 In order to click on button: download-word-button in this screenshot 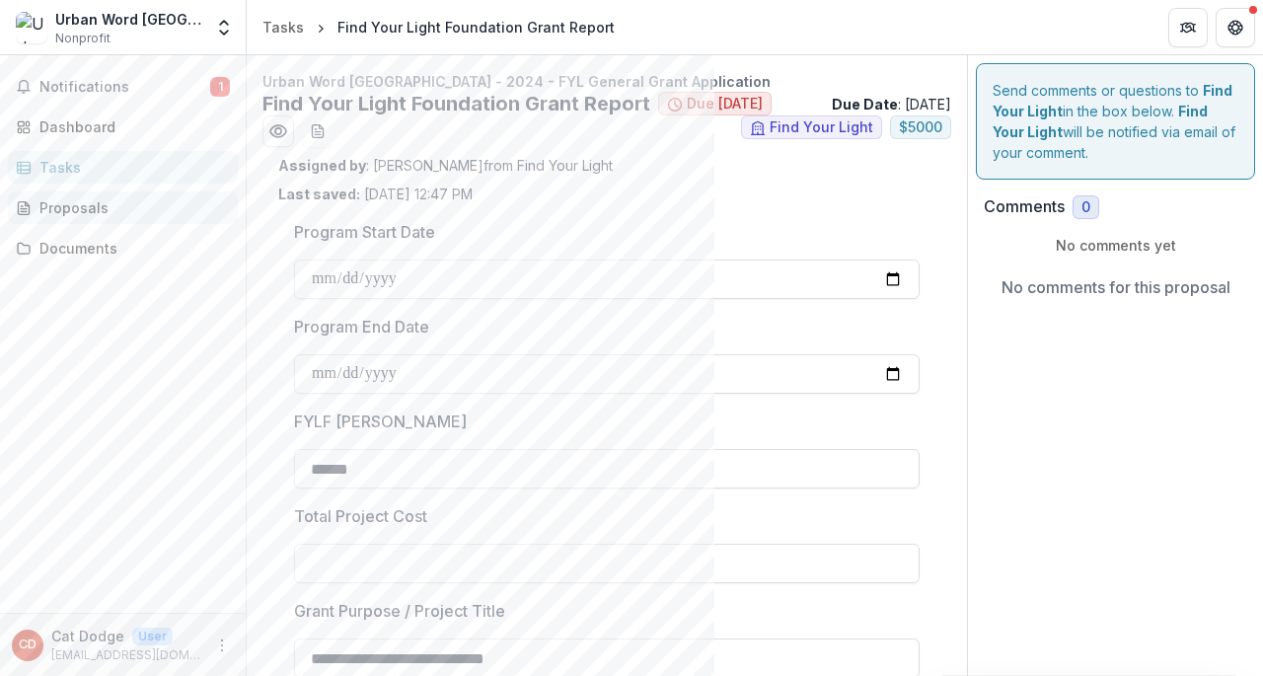, I will do `click(318, 131)`.